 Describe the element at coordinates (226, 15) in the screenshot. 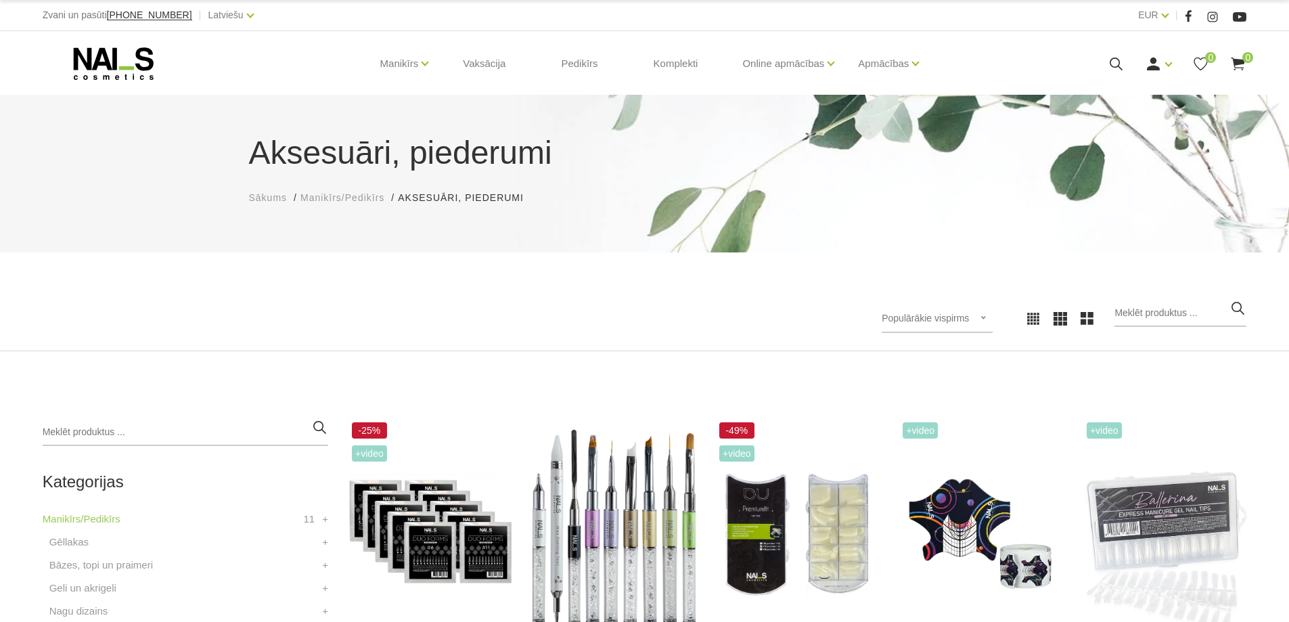

I see `a: Latviešu` at that location.